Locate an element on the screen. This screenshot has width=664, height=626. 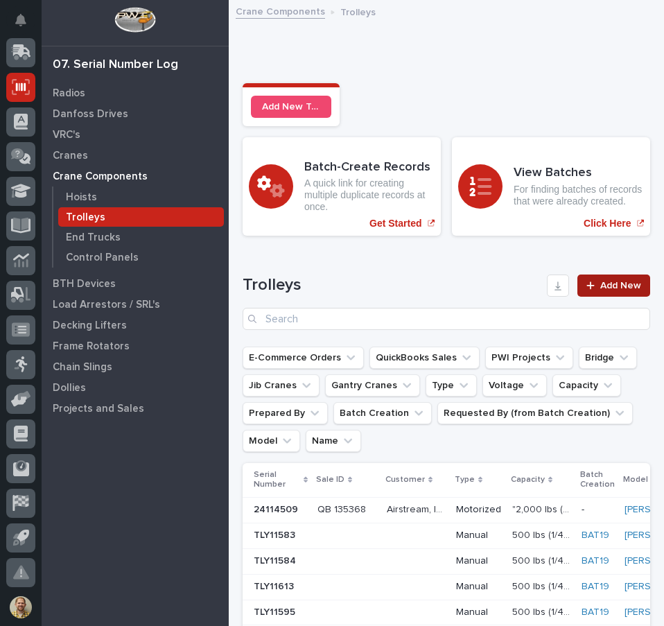
p: Sale ID is located at coordinates (330, 480).